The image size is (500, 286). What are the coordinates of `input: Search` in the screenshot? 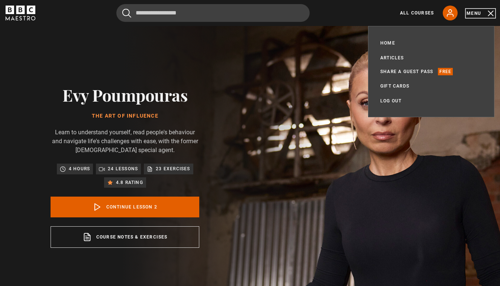 It's located at (213, 13).